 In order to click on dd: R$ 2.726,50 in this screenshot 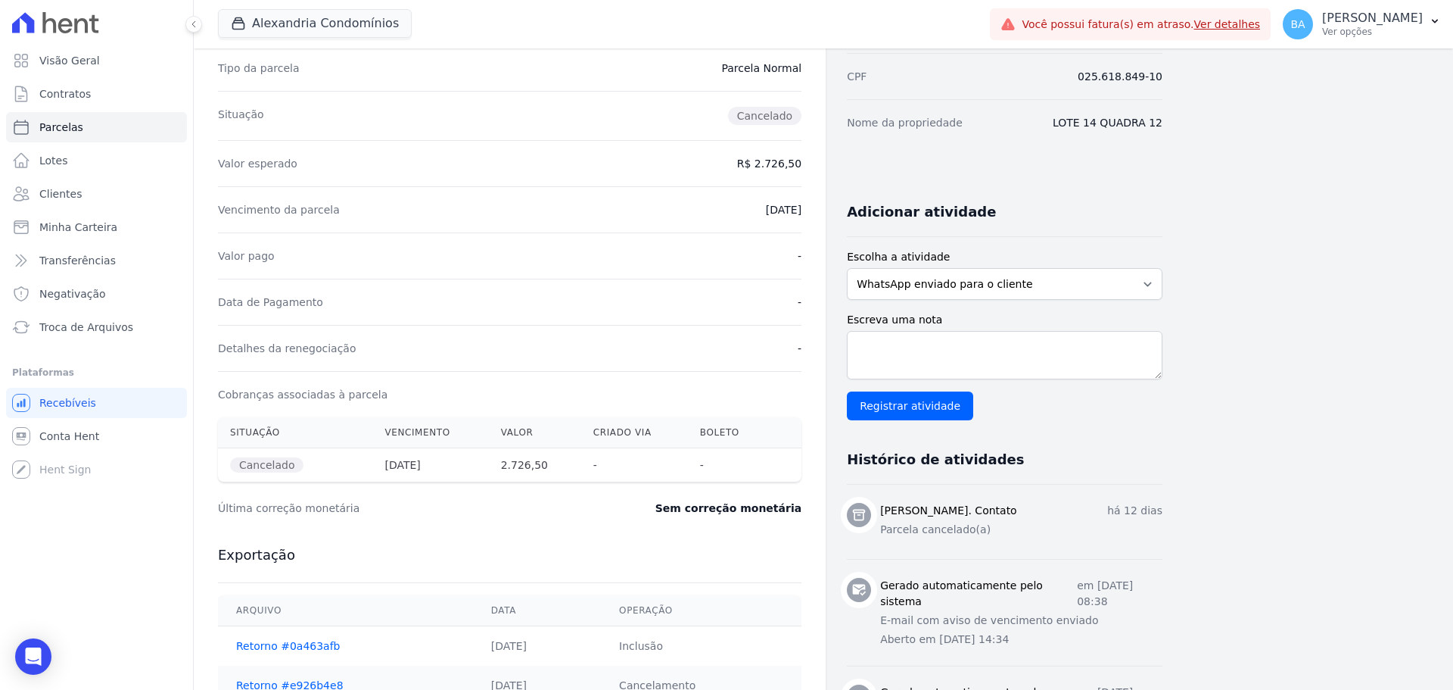, I will do `click(769, 163)`.